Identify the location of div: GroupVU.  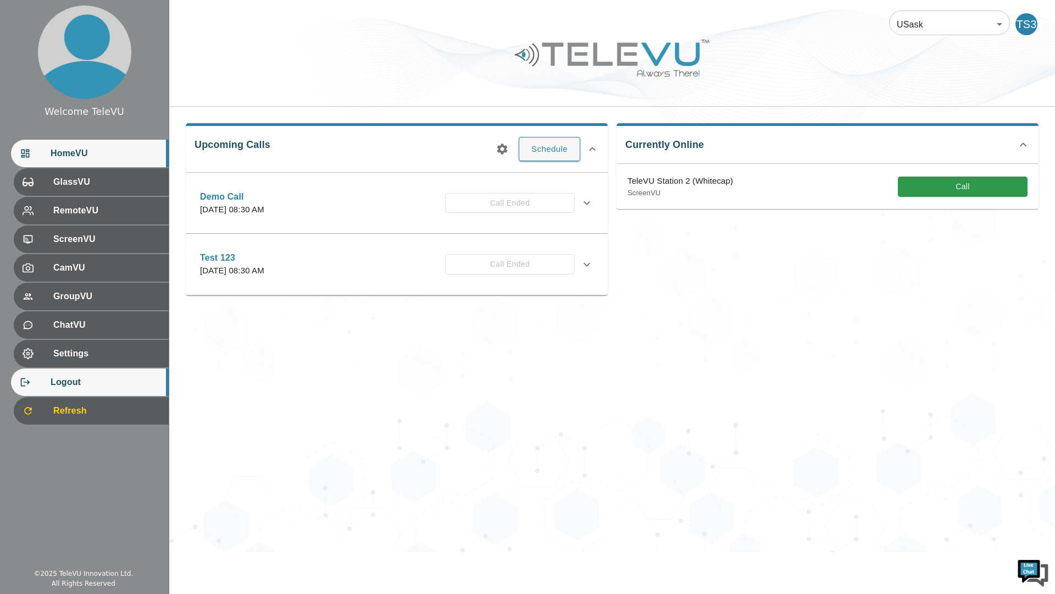
(91, 296).